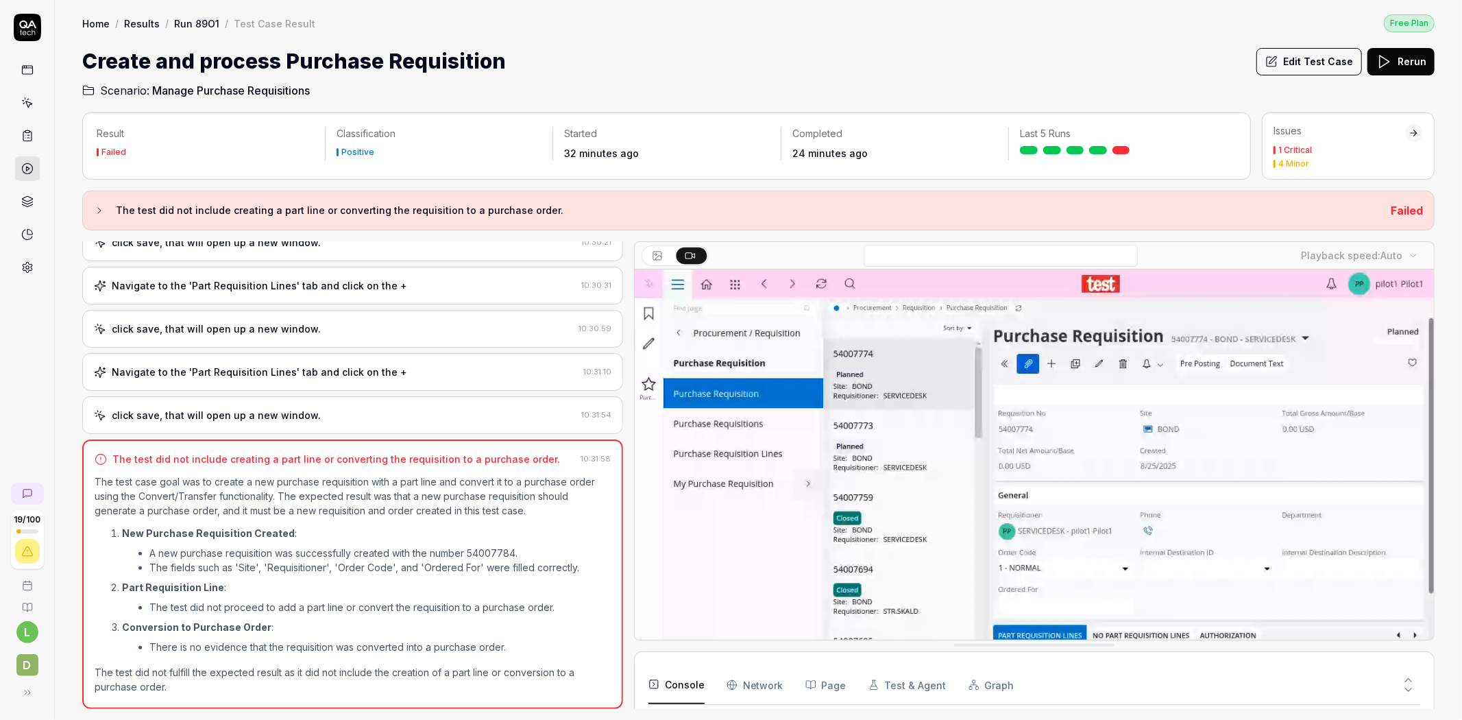 The width and height of the screenshot is (1462, 720). What do you see at coordinates (208, 533) in the screenshot?
I see `strong: New Purchase Requisition Created` at bounding box center [208, 533].